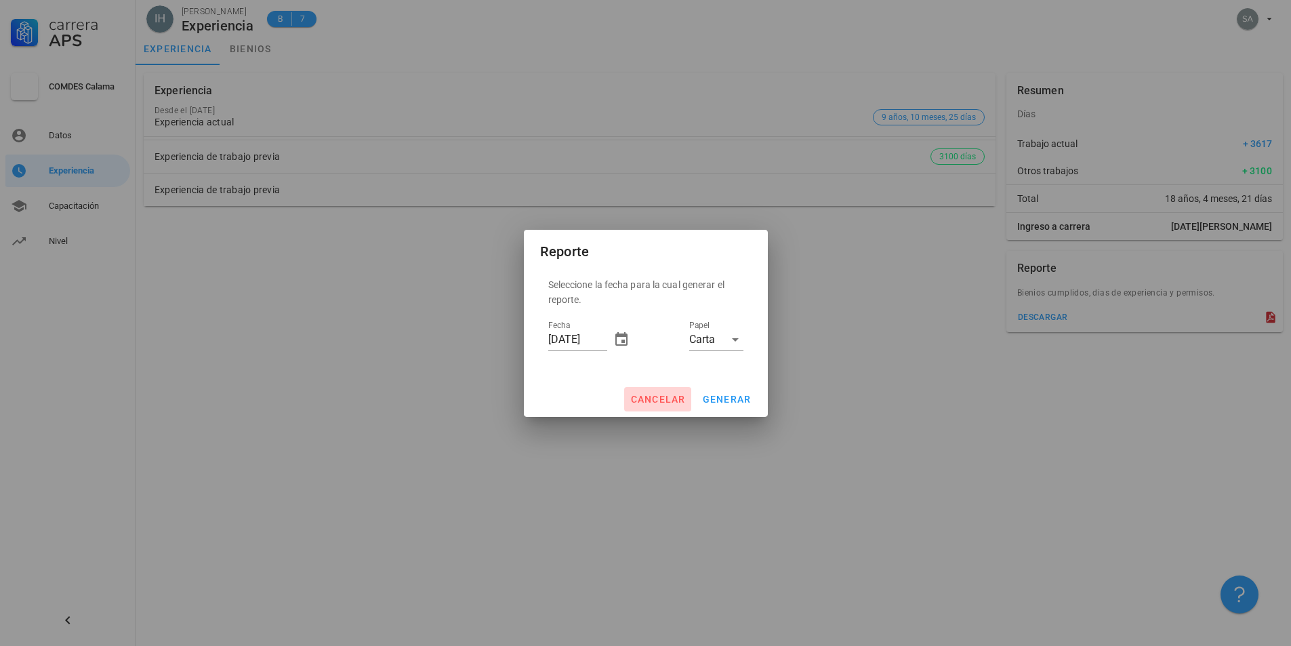 The width and height of the screenshot is (1291, 646). I want to click on label: Fecha, so click(559, 325).